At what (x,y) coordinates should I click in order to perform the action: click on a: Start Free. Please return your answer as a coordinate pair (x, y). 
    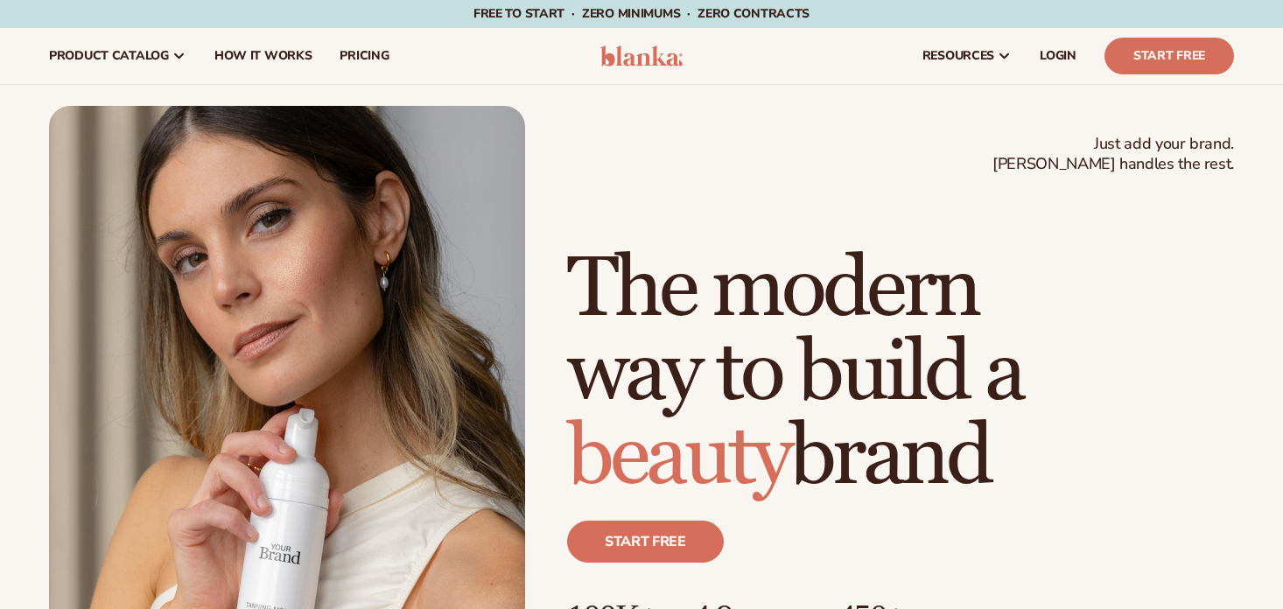
    Looking at the image, I should click on (1169, 56).